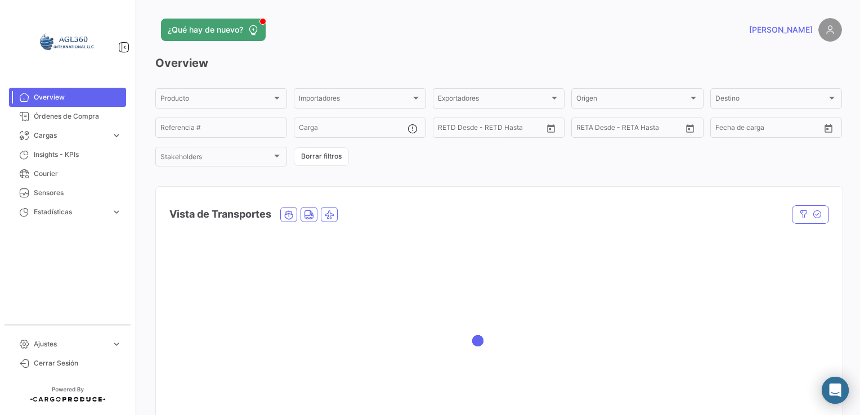 This screenshot has height=415, width=860. I want to click on a: Sensores, so click(68, 193).